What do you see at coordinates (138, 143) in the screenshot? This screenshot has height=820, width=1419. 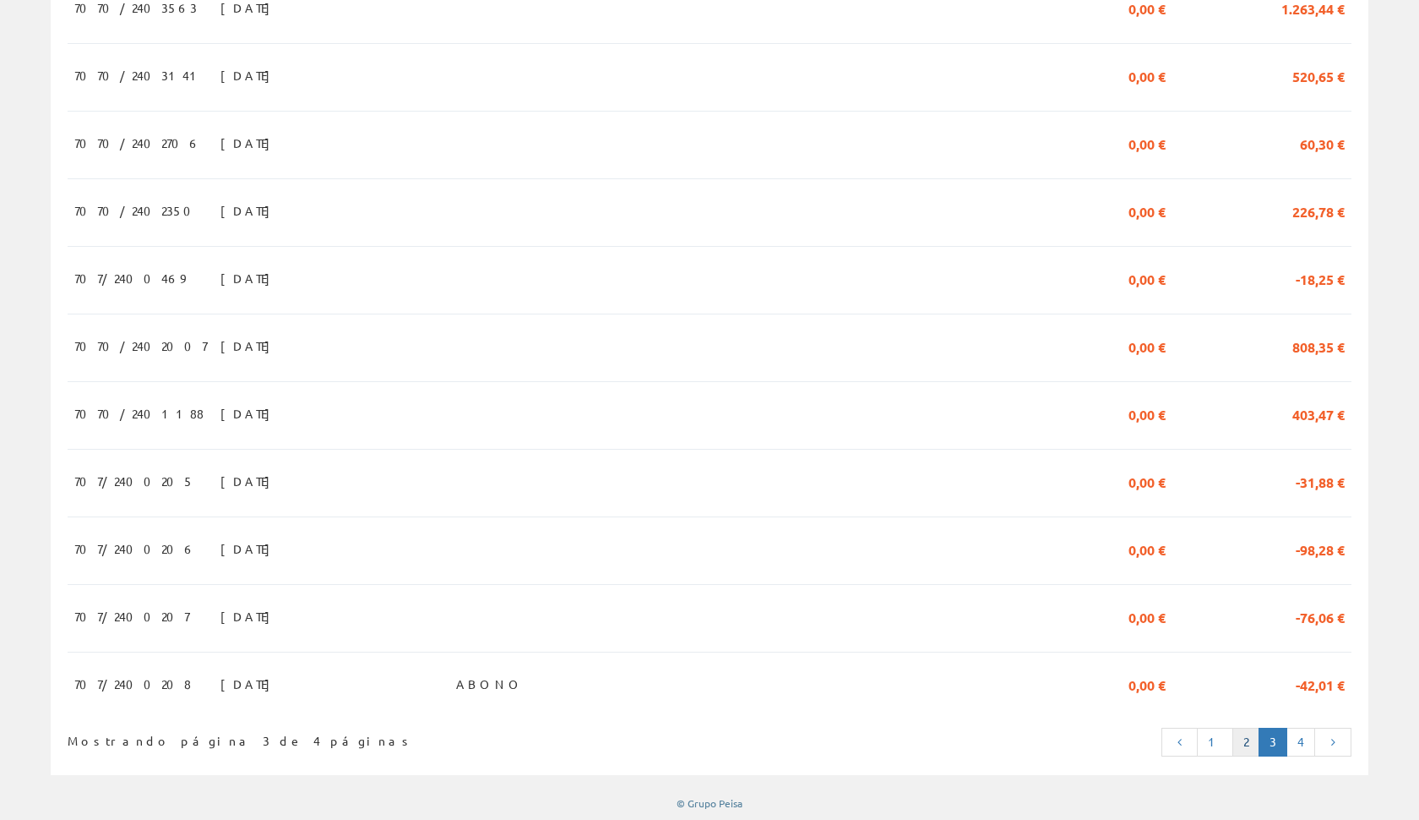 I see `span: 7070/2402706` at bounding box center [138, 143].